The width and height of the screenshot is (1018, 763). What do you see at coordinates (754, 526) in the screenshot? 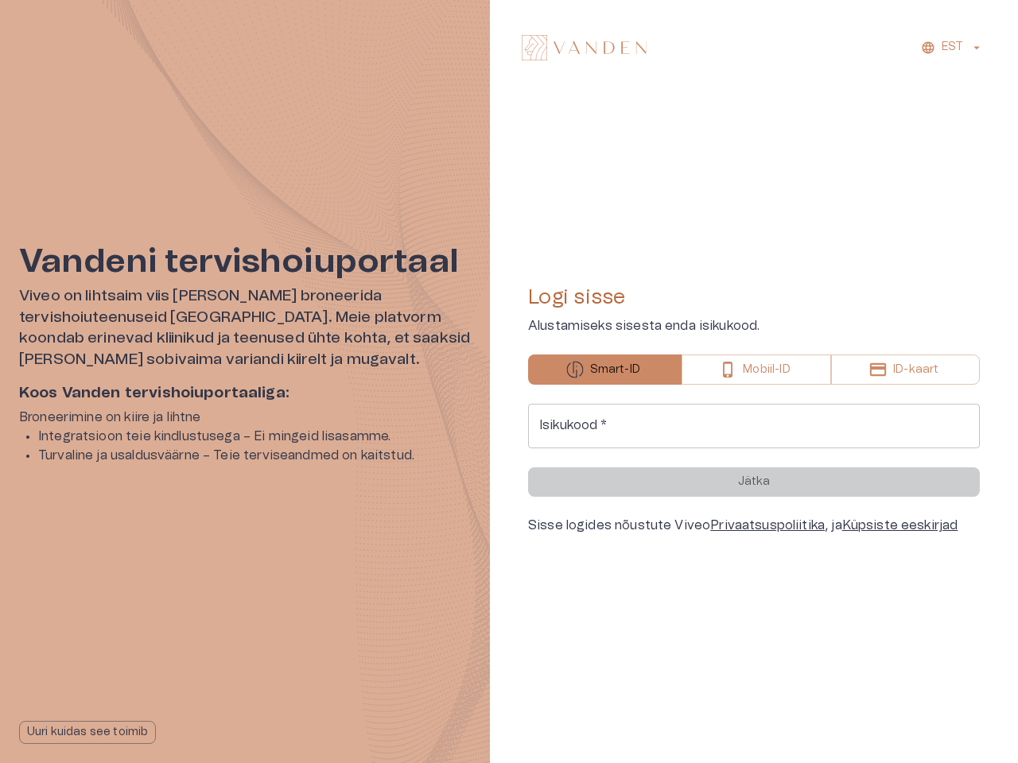
I see `div: Sisse logides nõustute Viveo , ja` at bounding box center [754, 526].